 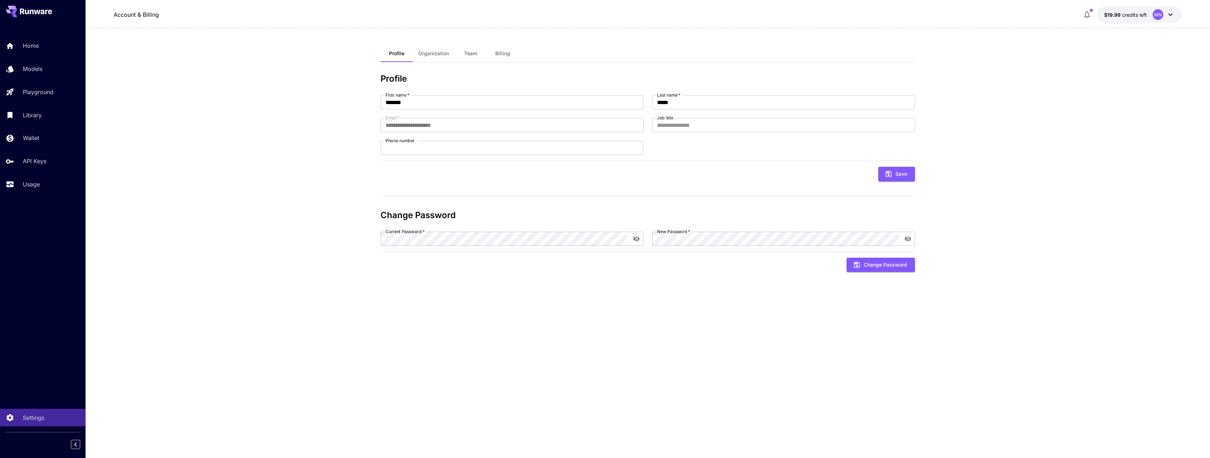 What do you see at coordinates (397, 53) in the screenshot?
I see `span: Profile` at bounding box center [397, 53].